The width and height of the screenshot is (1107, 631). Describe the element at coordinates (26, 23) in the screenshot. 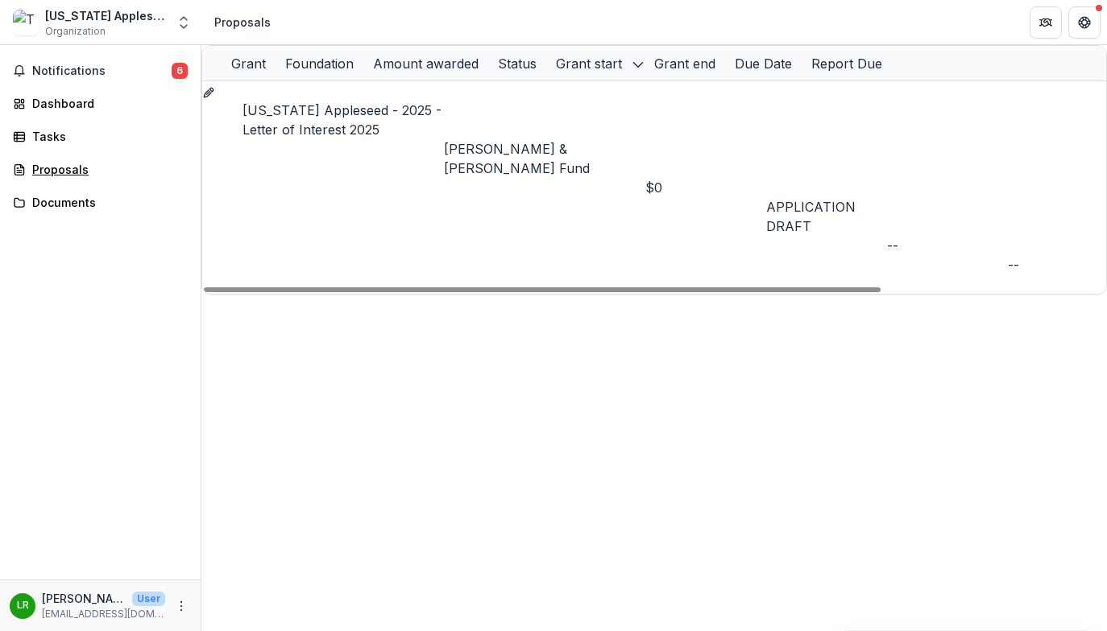

I see `img: Texas Appleseed` at that location.